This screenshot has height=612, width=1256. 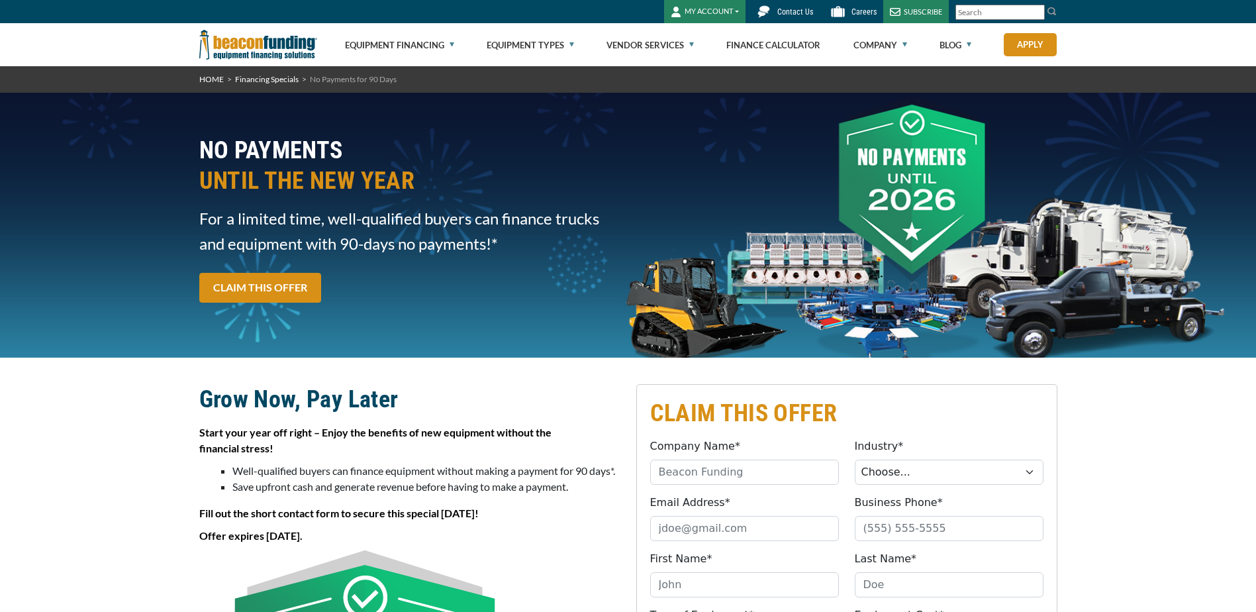 What do you see at coordinates (864, 12) in the screenshot?
I see `span: Careers` at bounding box center [864, 12].